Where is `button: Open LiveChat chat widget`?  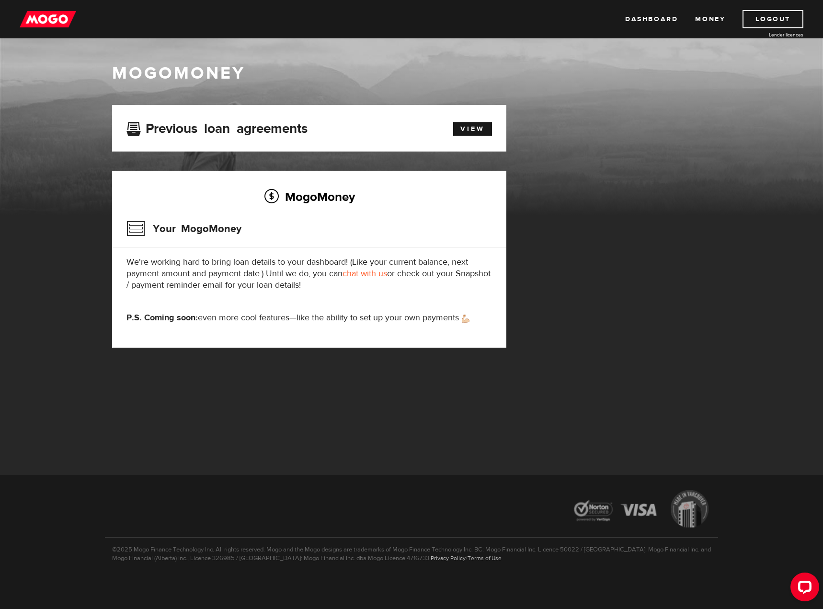
button: Open LiveChat chat widget is located at coordinates (22, 18).